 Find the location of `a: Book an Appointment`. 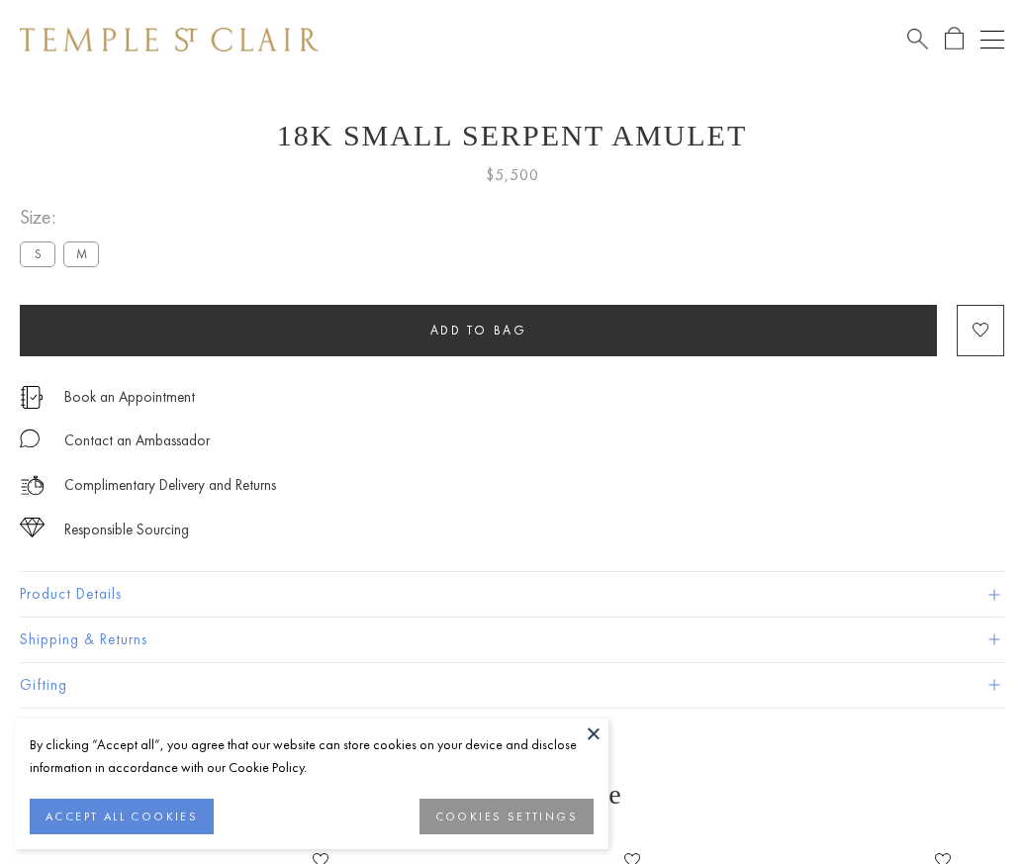

a: Book an Appointment is located at coordinates (130, 397).